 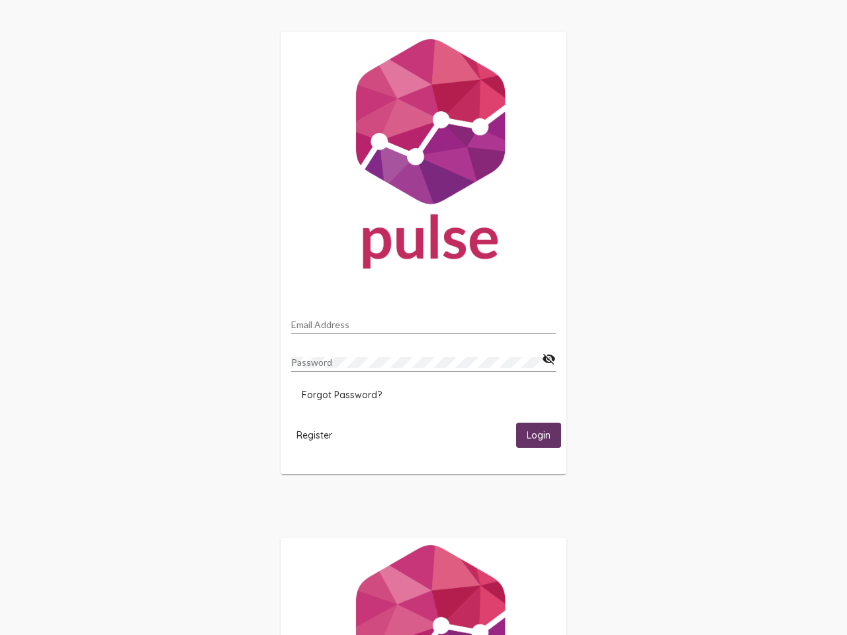 What do you see at coordinates (314, 435) in the screenshot?
I see `span: Register` at bounding box center [314, 435].